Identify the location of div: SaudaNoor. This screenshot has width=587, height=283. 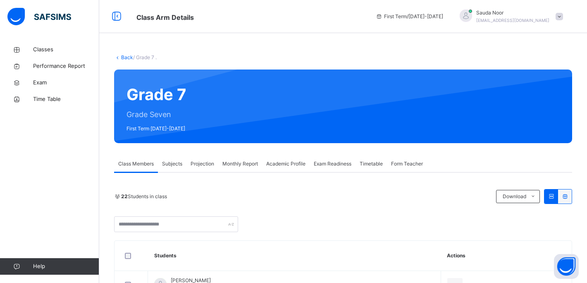
(509, 17).